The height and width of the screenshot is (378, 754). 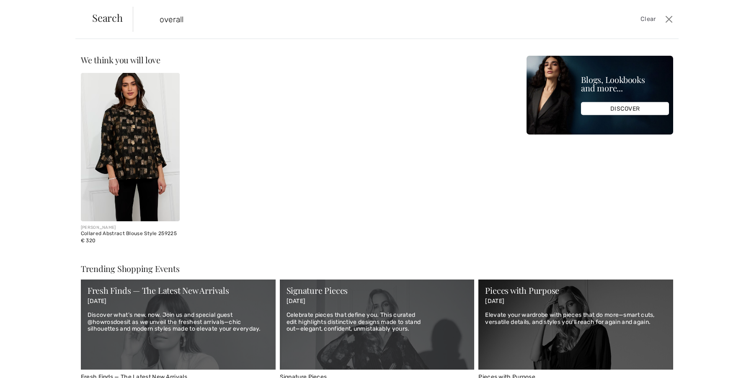 I want to click on span: Clear, so click(x=648, y=19).